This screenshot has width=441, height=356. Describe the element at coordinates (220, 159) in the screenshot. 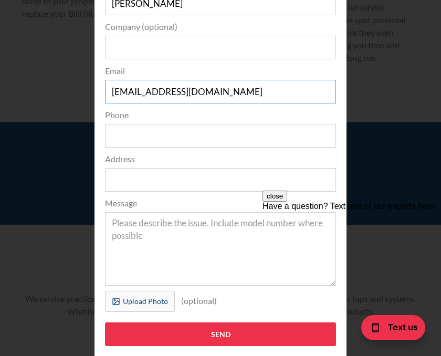

I see `label: Address` at that location.